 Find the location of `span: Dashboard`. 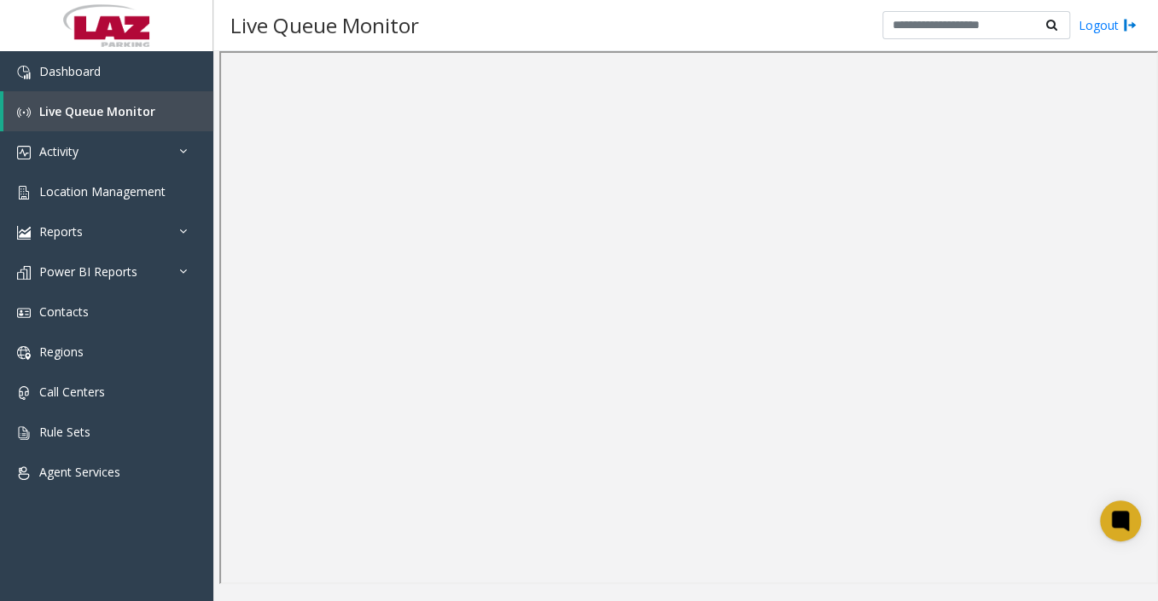

span: Dashboard is located at coordinates (70, 71).